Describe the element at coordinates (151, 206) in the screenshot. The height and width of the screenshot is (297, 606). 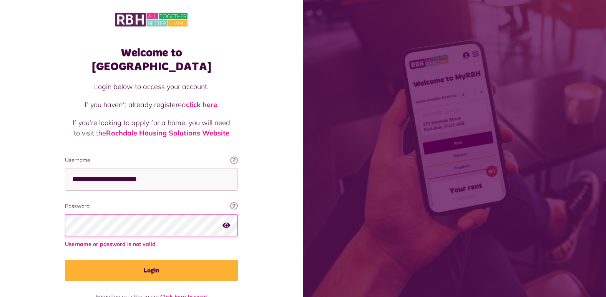
I see `label: Password` at that location.